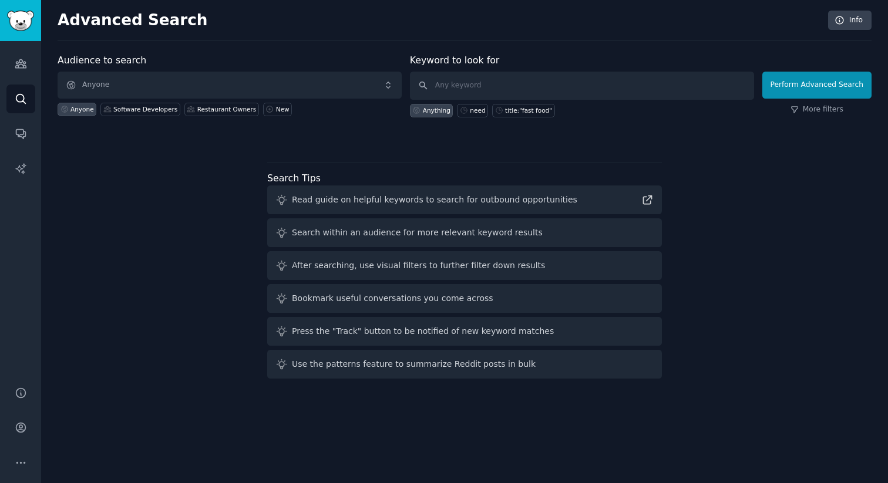 Image resolution: width=888 pixels, height=483 pixels. I want to click on h2: Advanced Search, so click(439, 21).